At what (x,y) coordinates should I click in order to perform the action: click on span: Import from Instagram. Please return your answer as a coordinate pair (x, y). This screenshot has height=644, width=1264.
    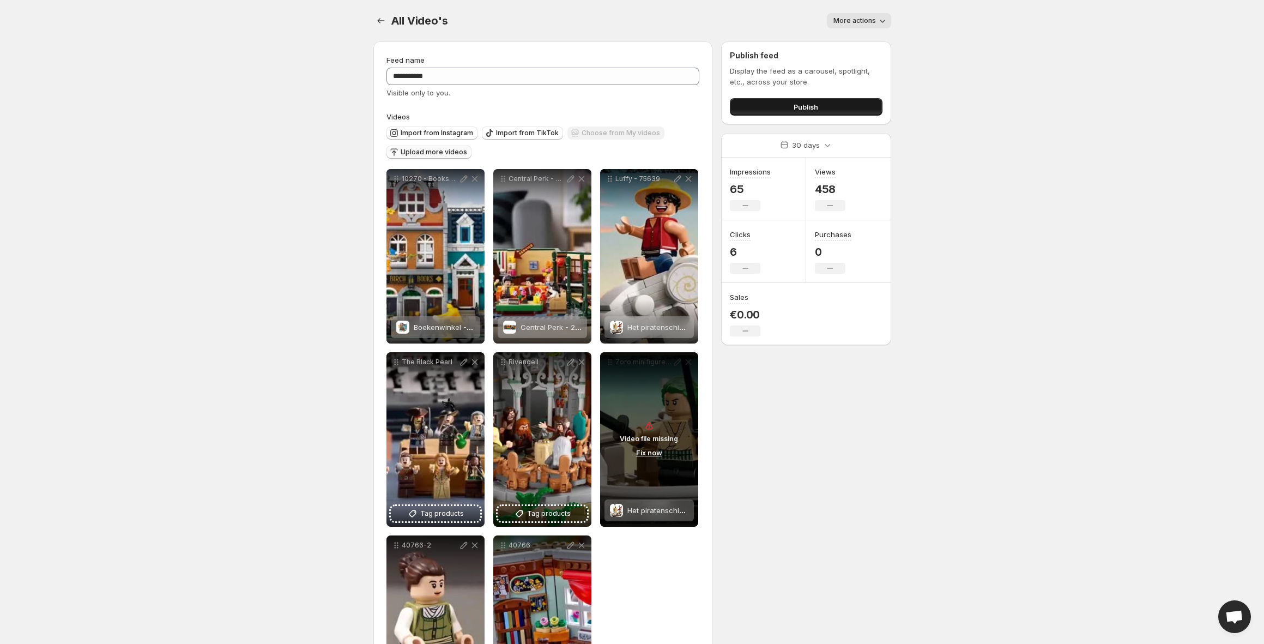
    Looking at the image, I should click on (437, 133).